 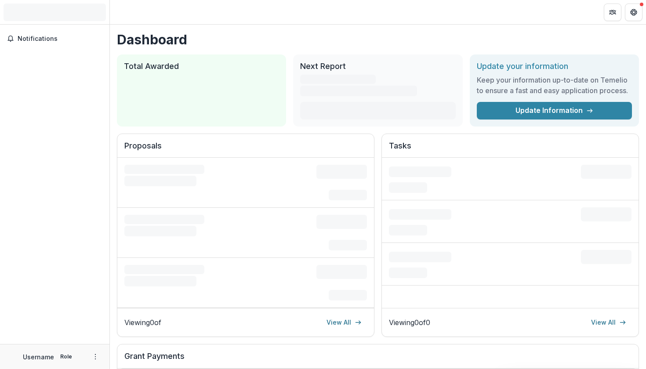 What do you see at coordinates (54, 39) in the screenshot?
I see `button: Notifications` at bounding box center [54, 39].